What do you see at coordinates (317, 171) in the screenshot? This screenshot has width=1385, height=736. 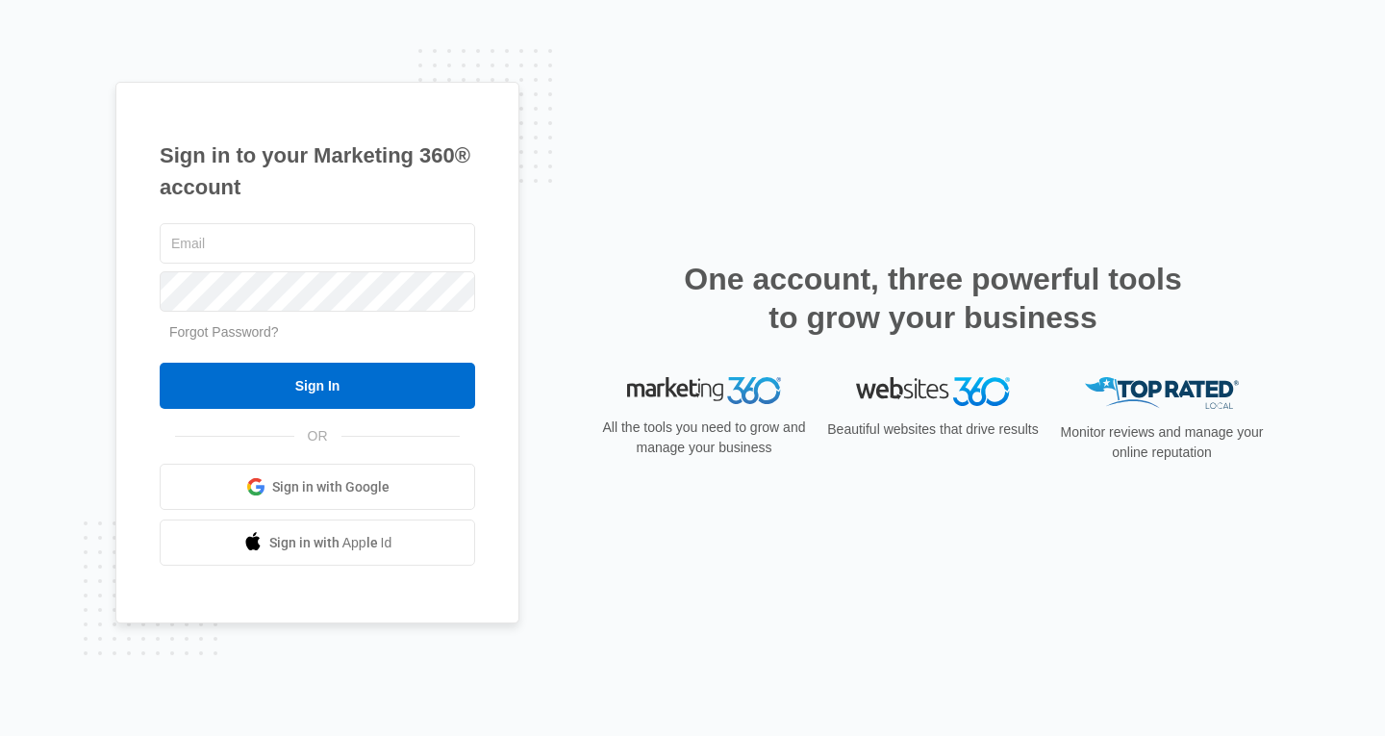 I see `h1: Sign in to your Marketing 360® account` at bounding box center [317, 171].